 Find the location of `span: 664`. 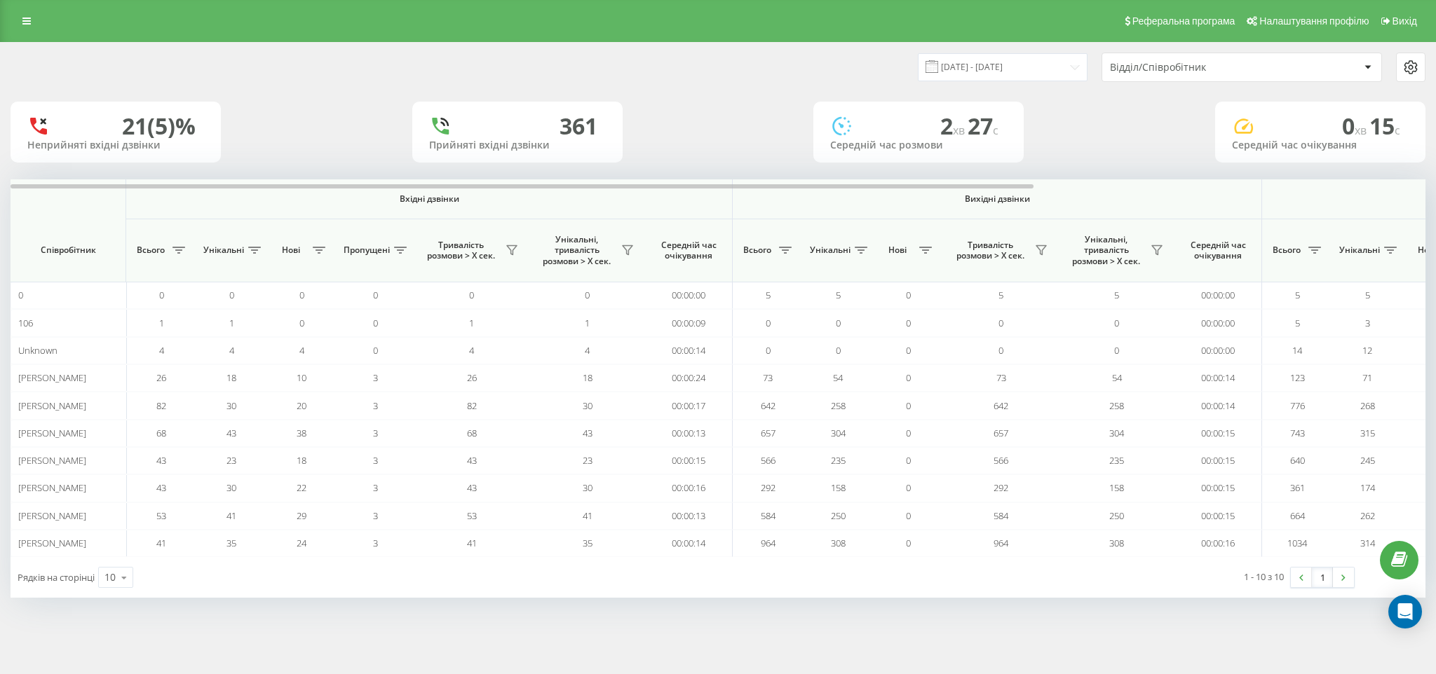

span: 664 is located at coordinates (1297, 516).